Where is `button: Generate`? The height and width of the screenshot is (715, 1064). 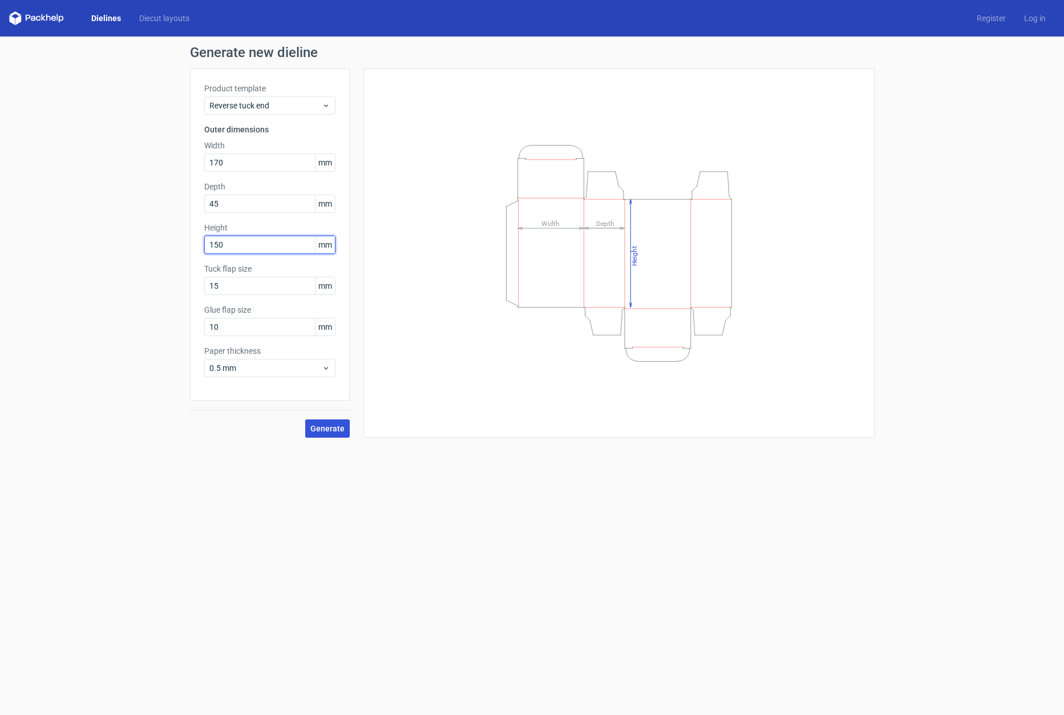 button: Generate is located at coordinates (327, 428).